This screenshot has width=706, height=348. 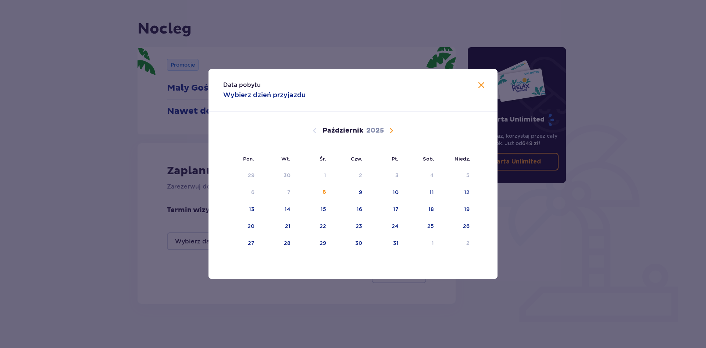 What do you see at coordinates (288, 209) in the screenshot?
I see `div: 14` at bounding box center [288, 209].